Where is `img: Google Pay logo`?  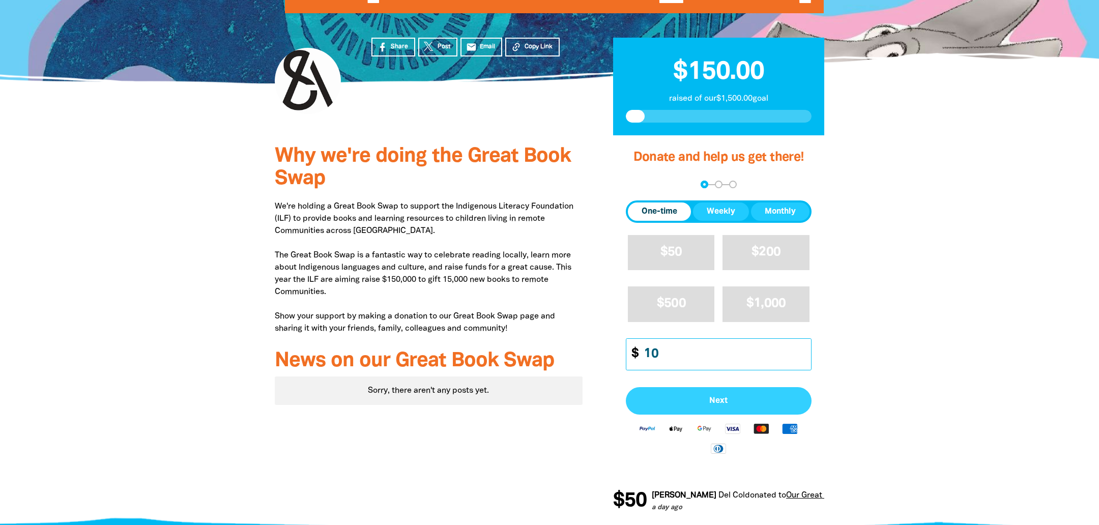
img: Google Pay logo is located at coordinates (704, 429).